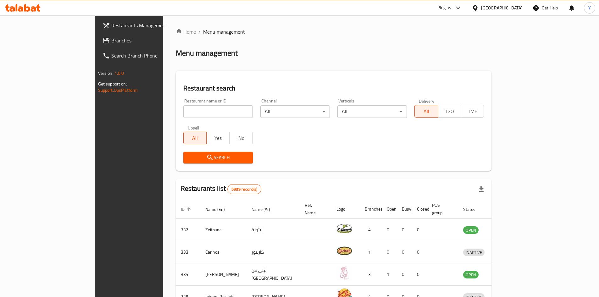 The height and width of the screenshot is (297, 599). What do you see at coordinates (334, 88) in the screenshot?
I see `h2: Restaurant search` at bounding box center [334, 88].